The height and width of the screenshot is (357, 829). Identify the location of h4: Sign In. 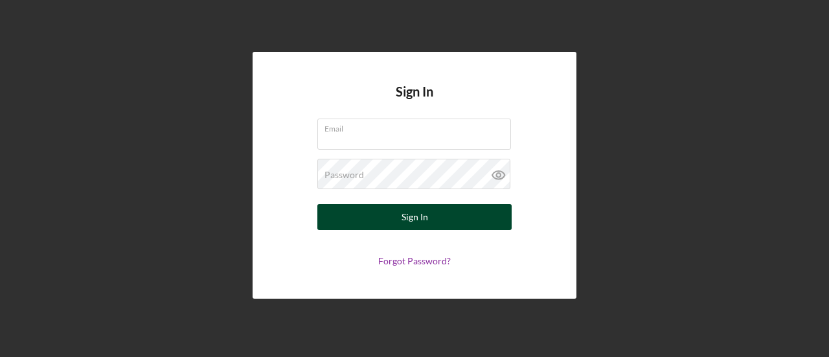
(414, 101).